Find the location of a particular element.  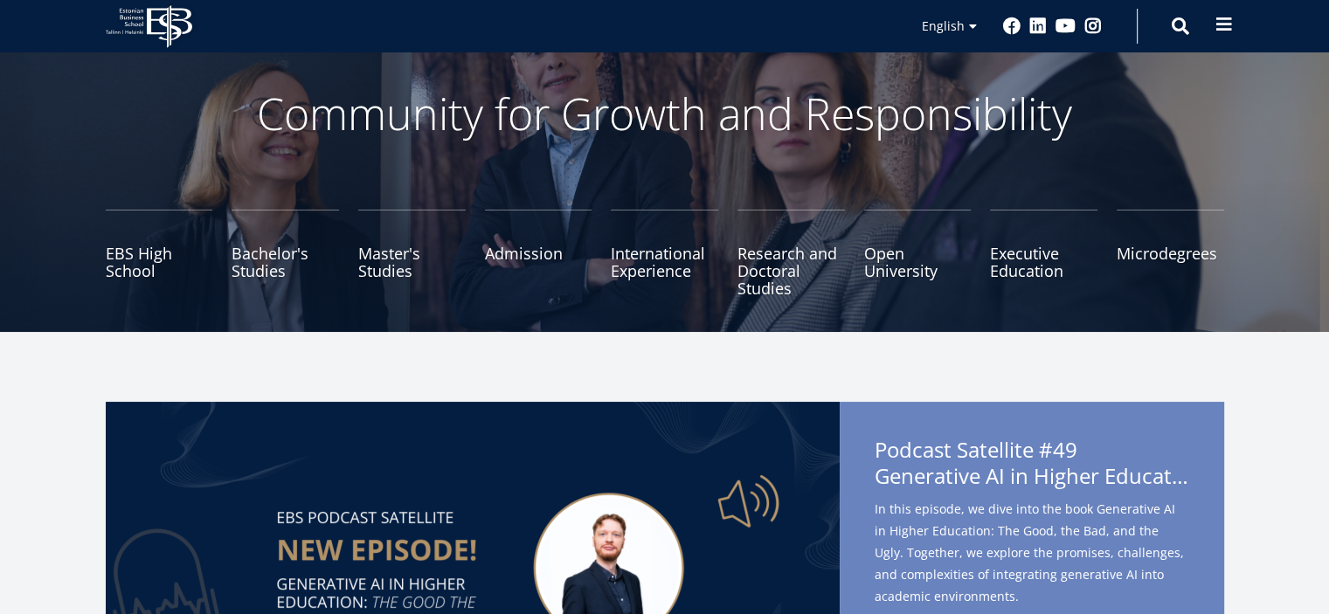

a: Microdegrees is located at coordinates (1170, 253).